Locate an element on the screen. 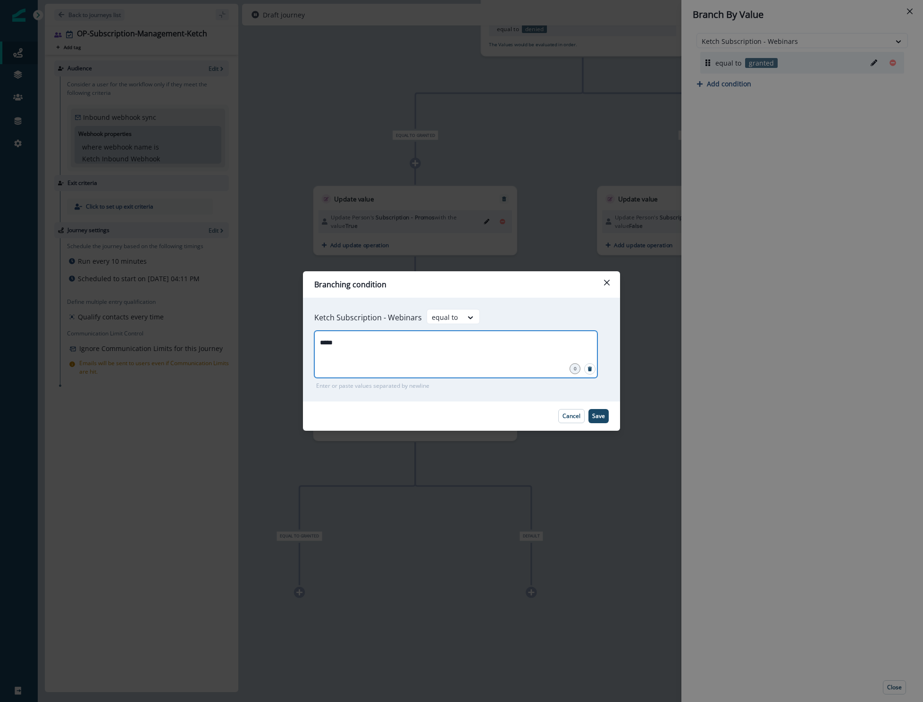 The width and height of the screenshot is (923, 702). p: Branching condition is located at coordinates (350, 284).